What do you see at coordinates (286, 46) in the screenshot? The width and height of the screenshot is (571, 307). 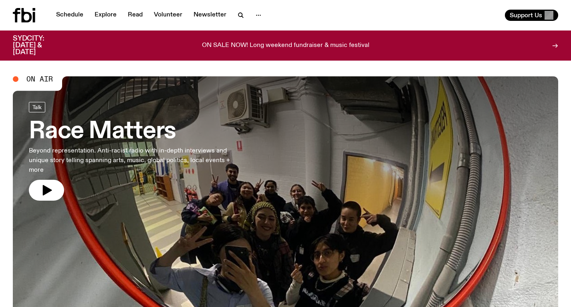 I see `p: ON SALE NOW! Long weekend fundraiser & music festival` at bounding box center [286, 46].